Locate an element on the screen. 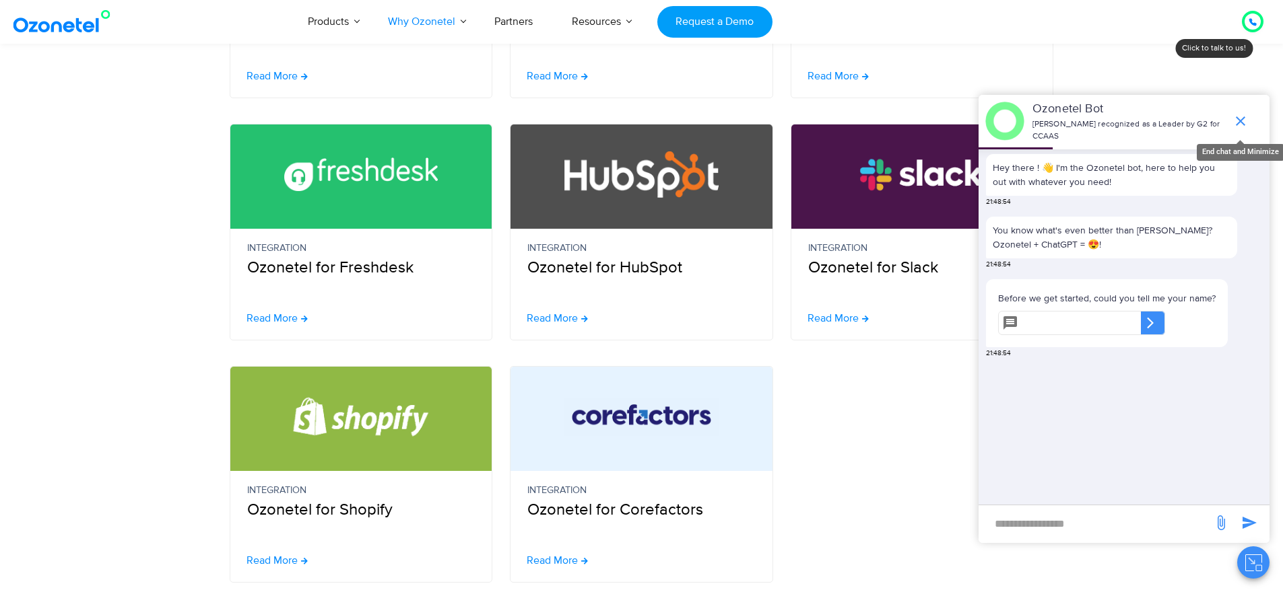 The image size is (1283, 592). p: Ozonetel Bot is located at coordinates (1128, 109).